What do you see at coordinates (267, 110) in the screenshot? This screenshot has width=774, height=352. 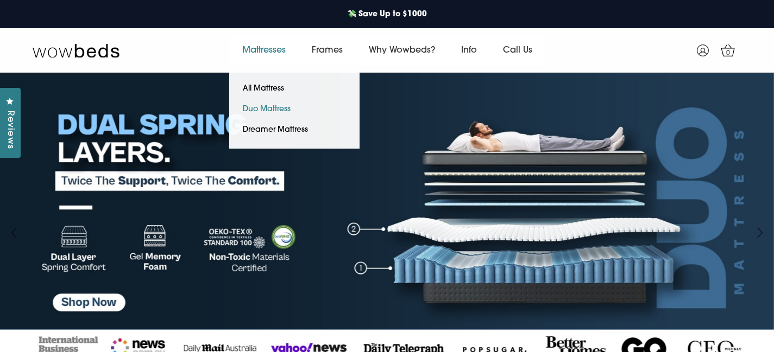 I see `a: Duo Mattress` at bounding box center [267, 110].